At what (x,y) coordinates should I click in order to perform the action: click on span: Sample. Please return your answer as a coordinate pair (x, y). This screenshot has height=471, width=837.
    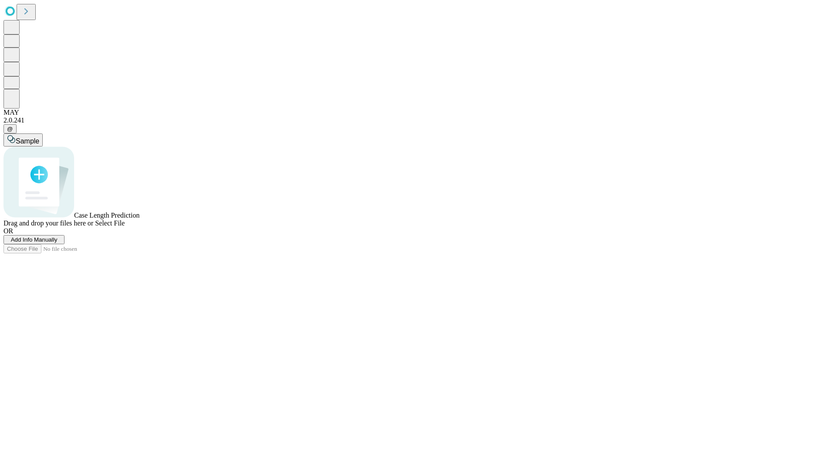
    Looking at the image, I should click on (27, 141).